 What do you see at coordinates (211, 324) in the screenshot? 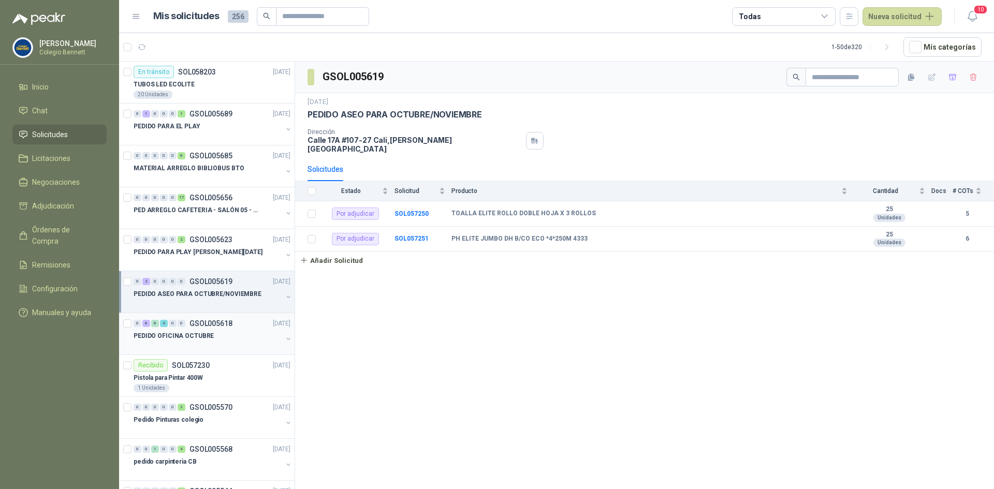
I see `p: GSOL005618` at bounding box center [211, 324].